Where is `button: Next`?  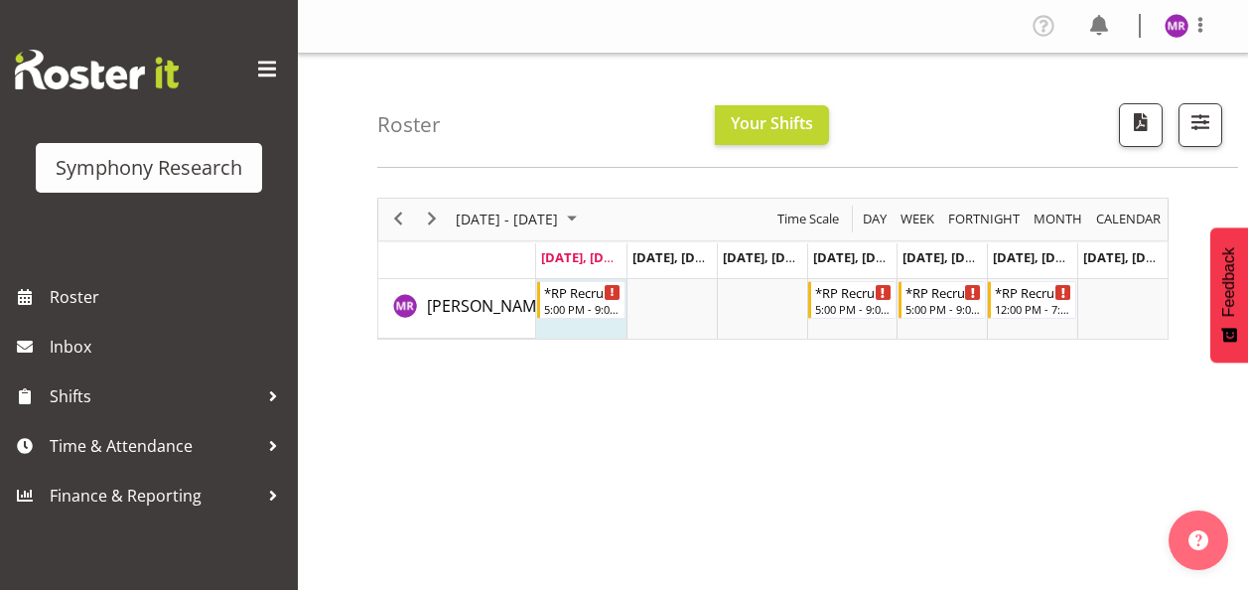 button: Next is located at coordinates (432, 218).